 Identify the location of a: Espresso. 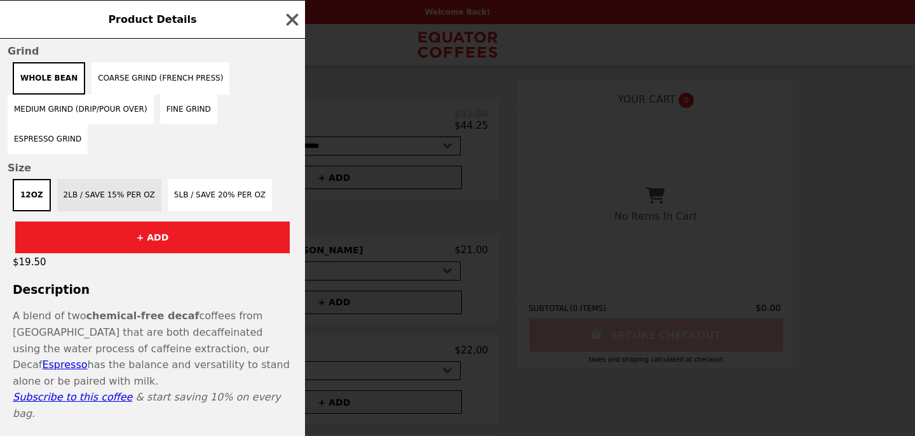
(64, 365).